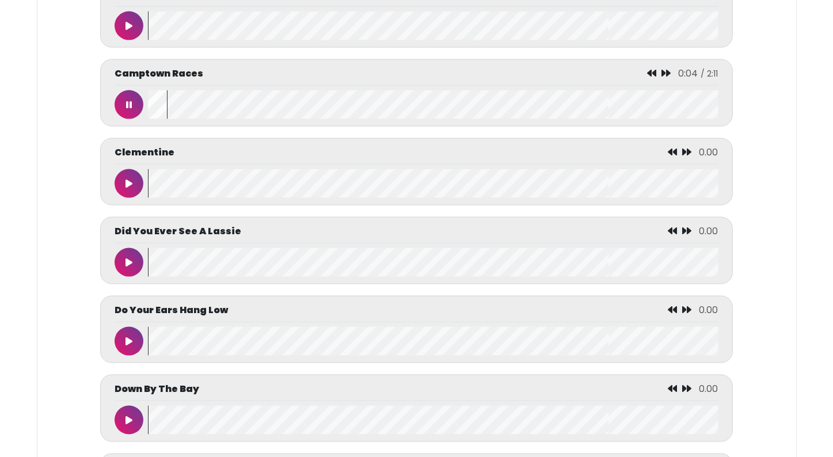 The height and width of the screenshot is (457, 833). Describe the element at coordinates (710, 74) in the screenshot. I see `span: / 2:11` at that location.